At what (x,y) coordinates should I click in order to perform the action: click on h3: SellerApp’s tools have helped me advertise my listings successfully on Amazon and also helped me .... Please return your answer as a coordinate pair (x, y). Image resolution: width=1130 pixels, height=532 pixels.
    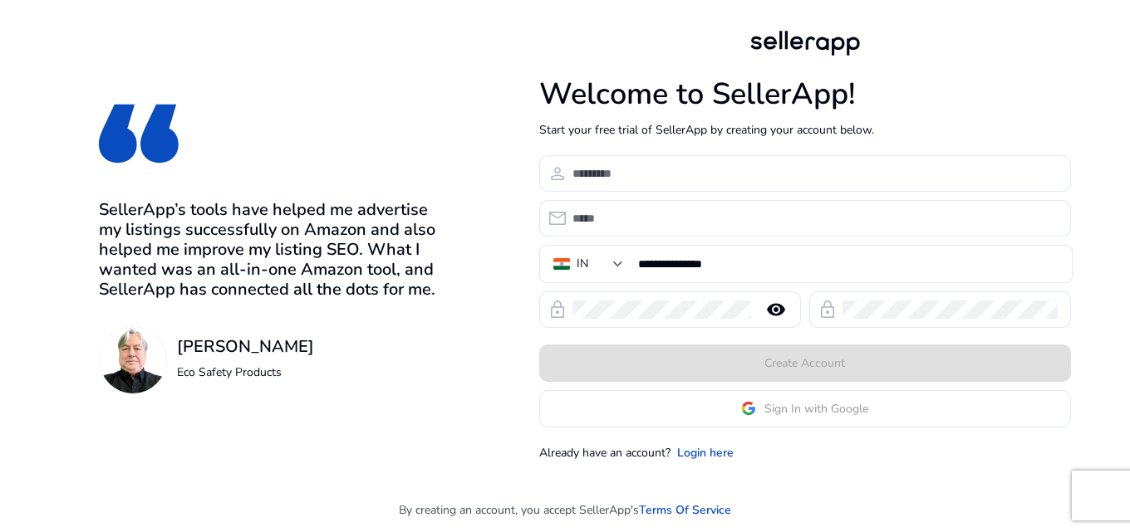
    Looking at the image, I should click on (276, 250).